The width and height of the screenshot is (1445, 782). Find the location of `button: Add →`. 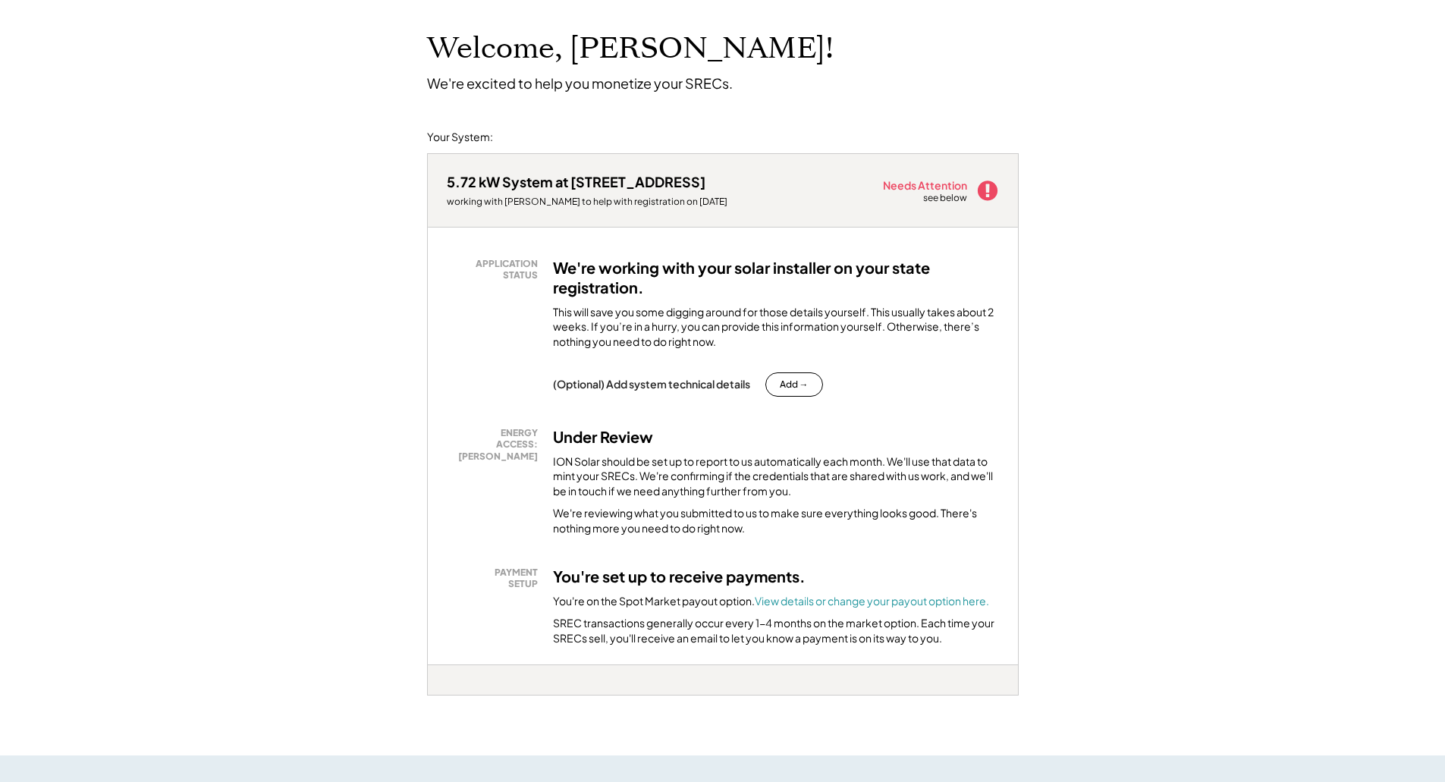

button: Add → is located at coordinates (794, 385).